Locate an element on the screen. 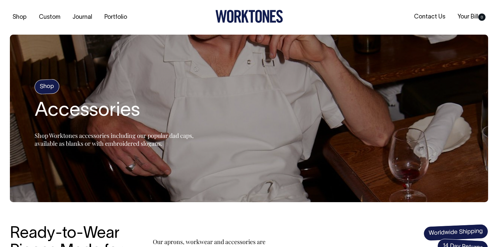  a: Journal is located at coordinates (82, 17).